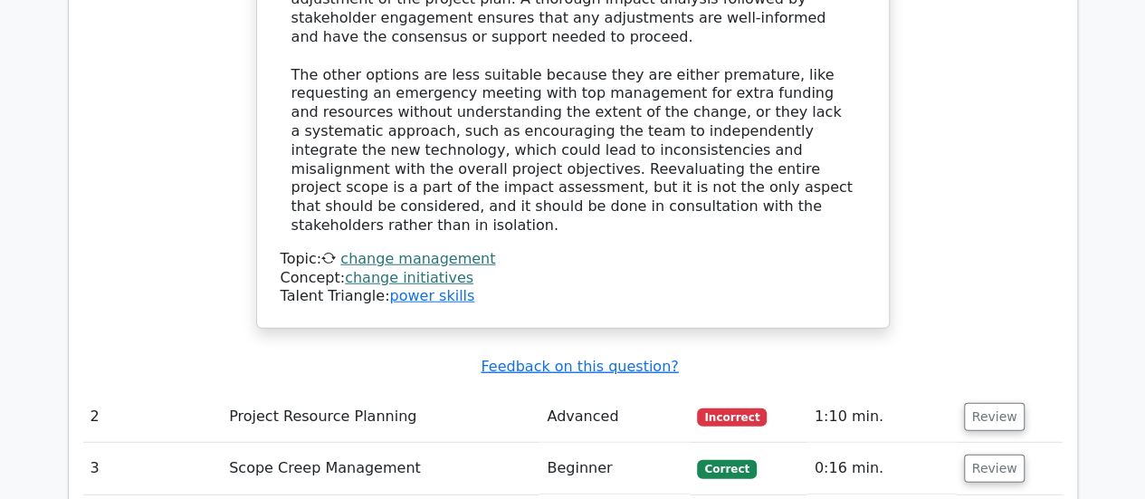 The image size is (1145, 499). I want to click on td: 0:16 min., so click(882, 468).